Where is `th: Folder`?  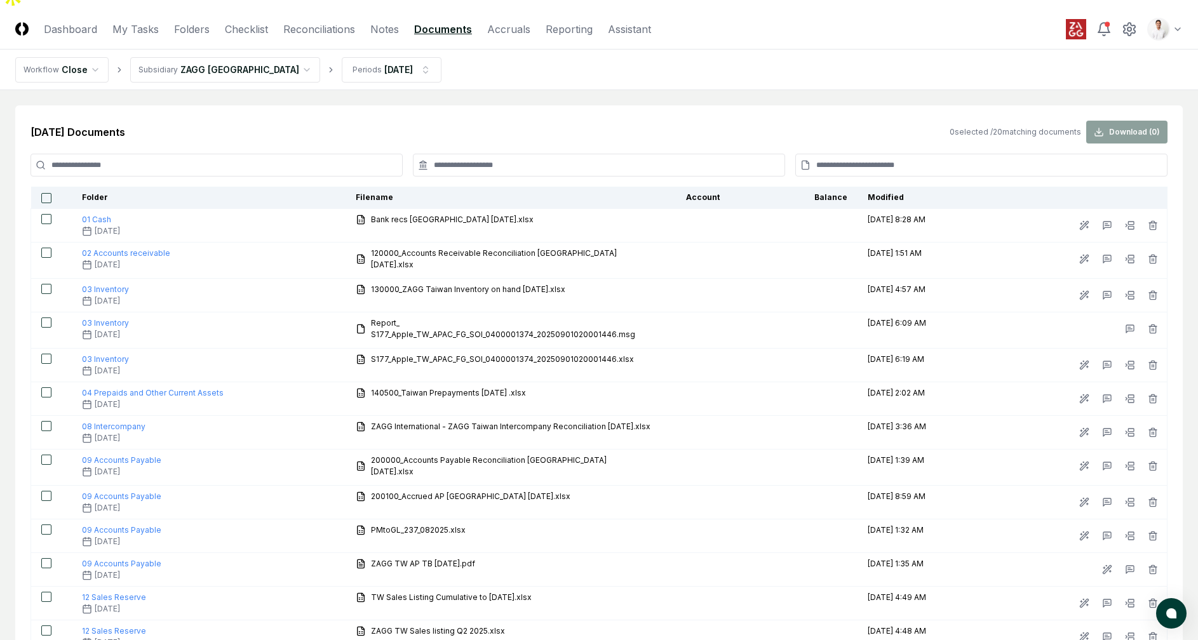
th: Folder is located at coordinates (208, 197).